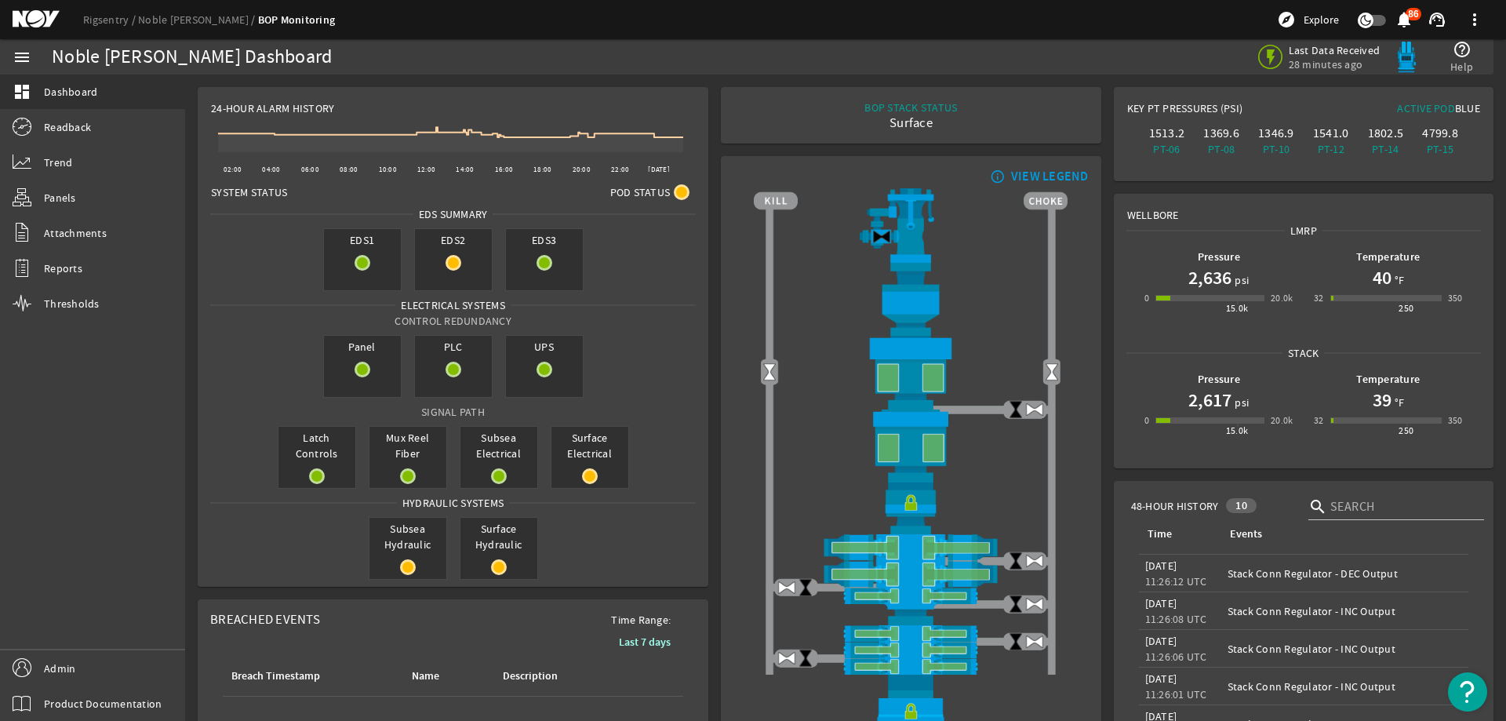 This screenshot has height=721, width=1506. I want to click on img: Valve2Close.png, so click(882, 237).